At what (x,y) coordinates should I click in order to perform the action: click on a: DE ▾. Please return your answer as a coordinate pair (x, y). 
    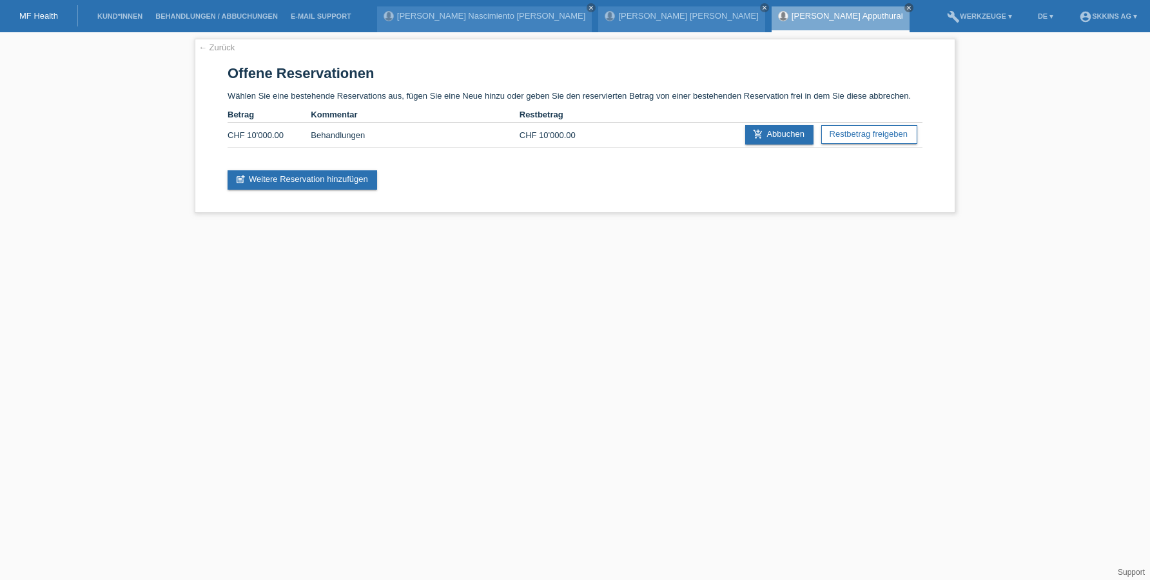
    Looking at the image, I should click on (1046, 16).